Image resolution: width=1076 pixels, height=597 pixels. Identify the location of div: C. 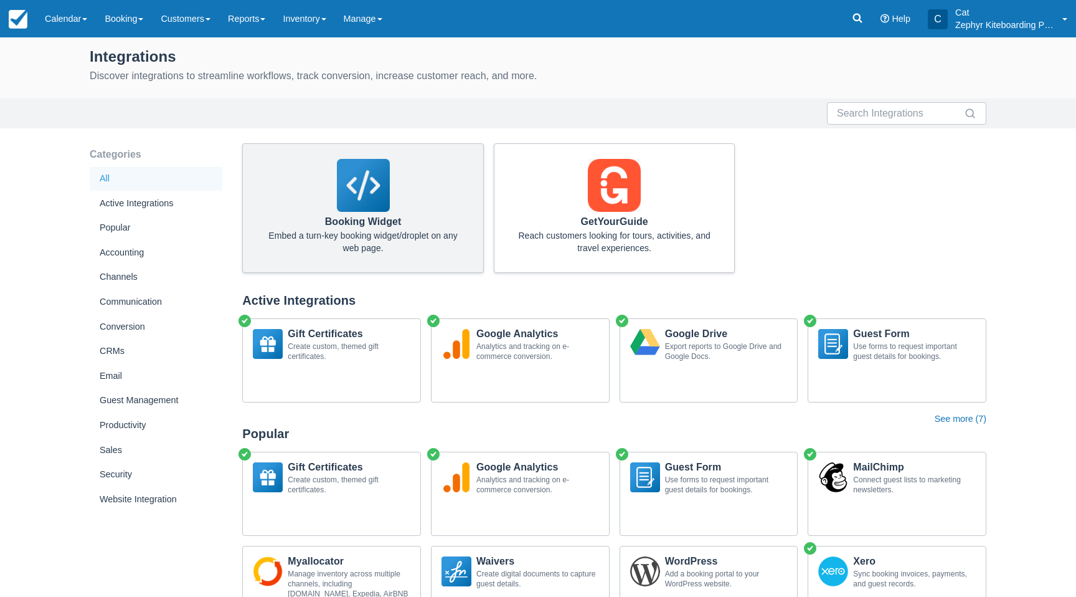
(938, 19).